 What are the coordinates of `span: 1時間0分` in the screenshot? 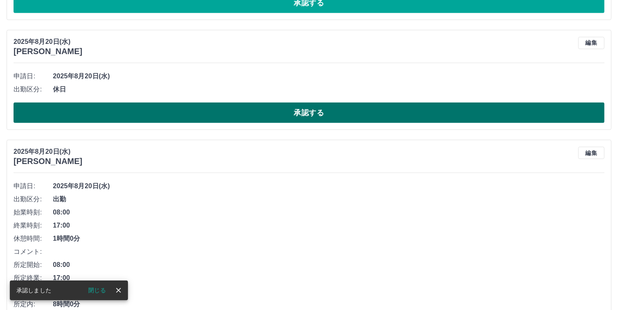 It's located at (328, 239).